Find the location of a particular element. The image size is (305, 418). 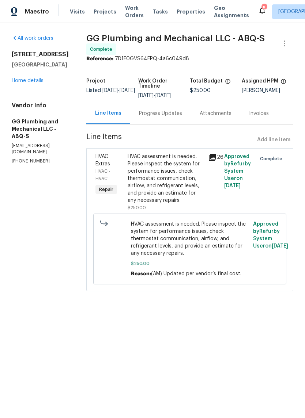

span: Listed is located at coordinates (110, 91).